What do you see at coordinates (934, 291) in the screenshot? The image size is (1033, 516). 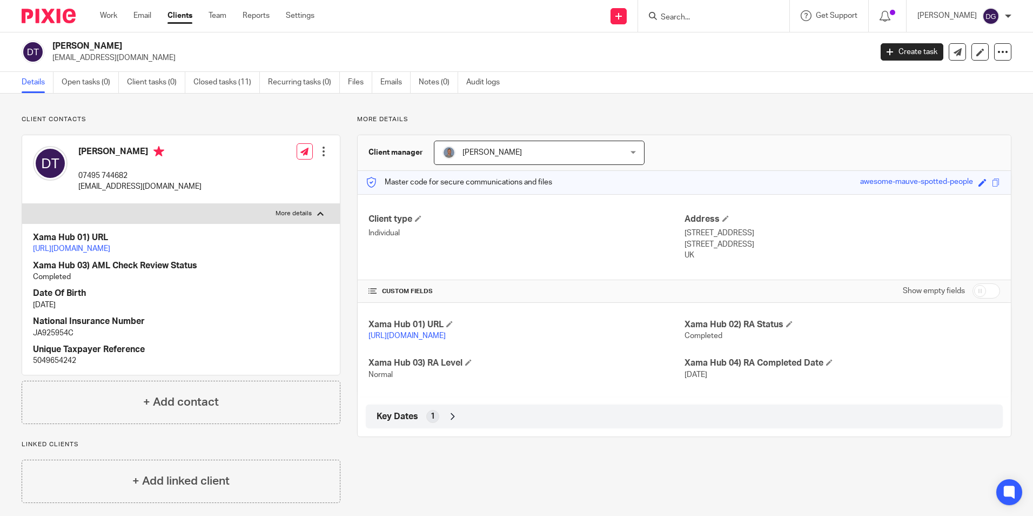 I see `label: Show empty fields` at bounding box center [934, 291].